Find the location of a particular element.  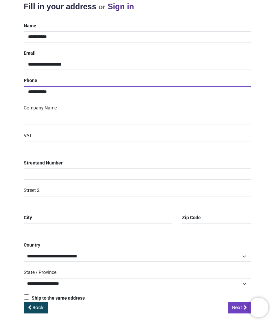

label: Country is located at coordinates (32, 245).